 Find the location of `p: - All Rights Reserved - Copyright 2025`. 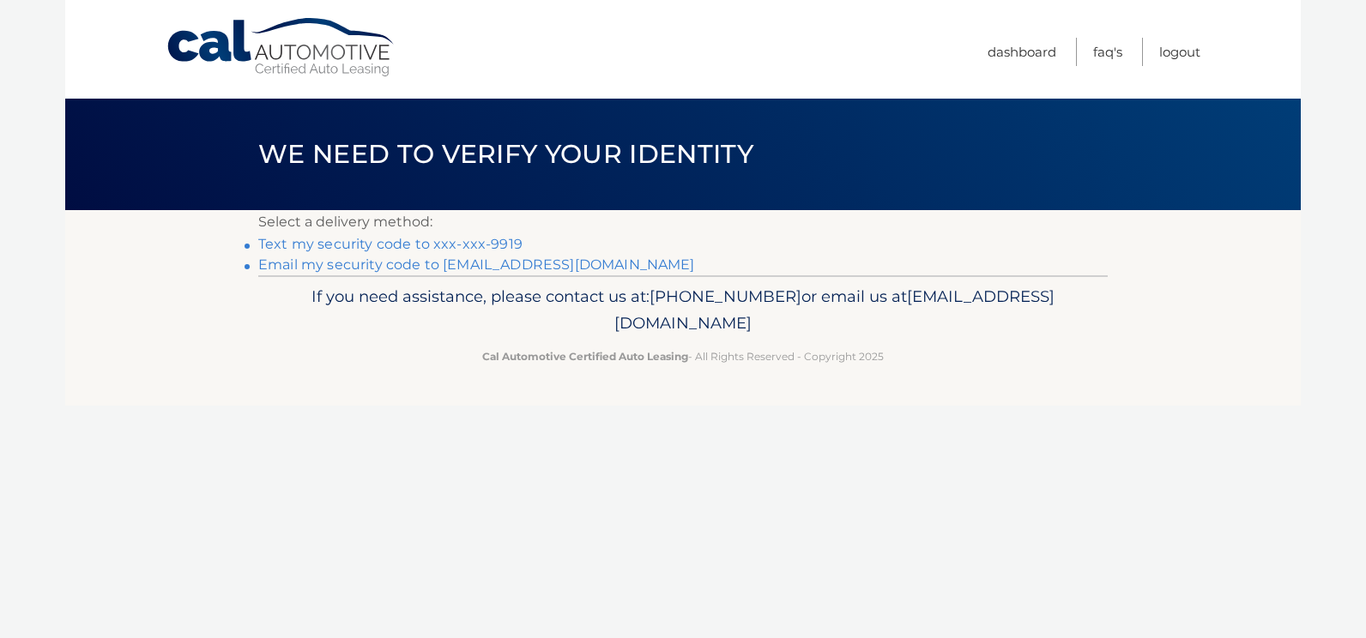

p: - All Rights Reserved - Copyright 2025 is located at coordinates (683, 356).